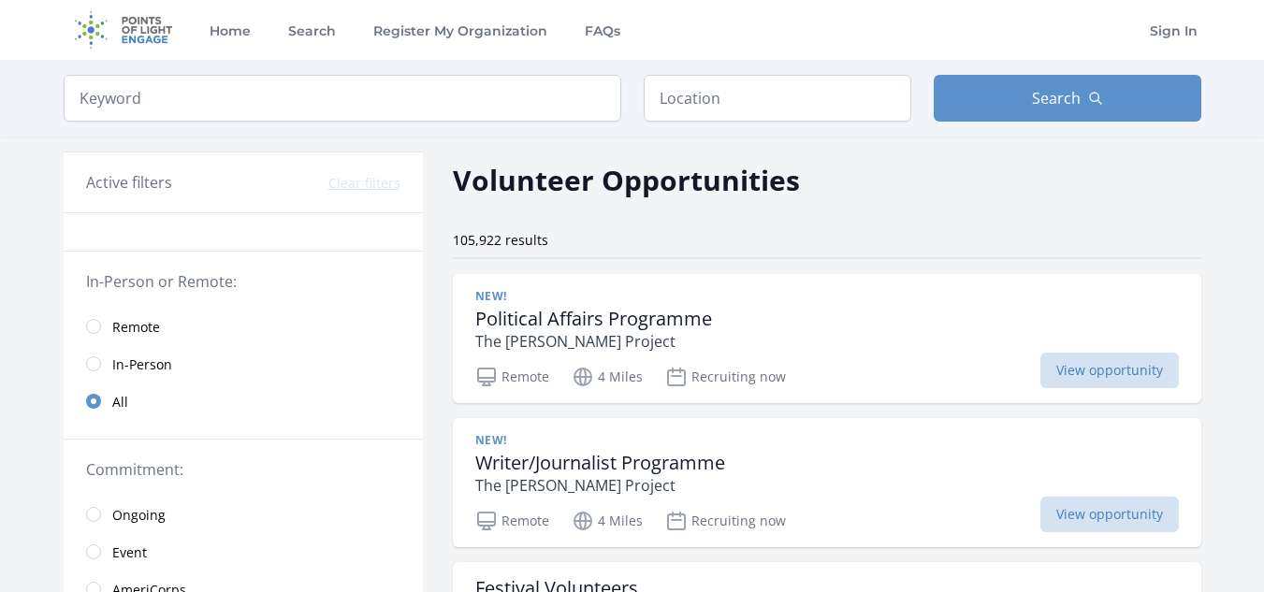 The height and width of the screenshot is (592, 1264). Describe the element at coordinates (129, 182) in the screenshot. I see `h3: Active filters` at that location.